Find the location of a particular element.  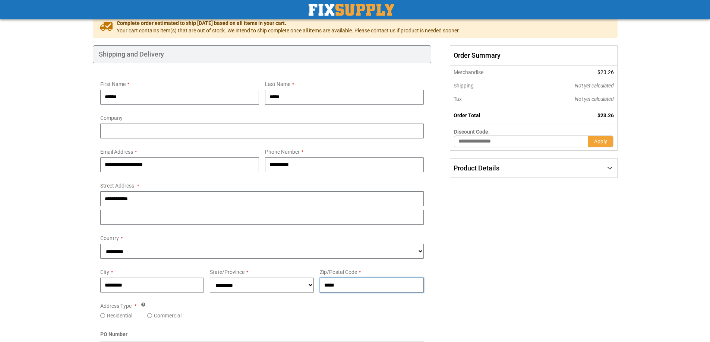

span: Email Address is located at coordinates (117, 152).